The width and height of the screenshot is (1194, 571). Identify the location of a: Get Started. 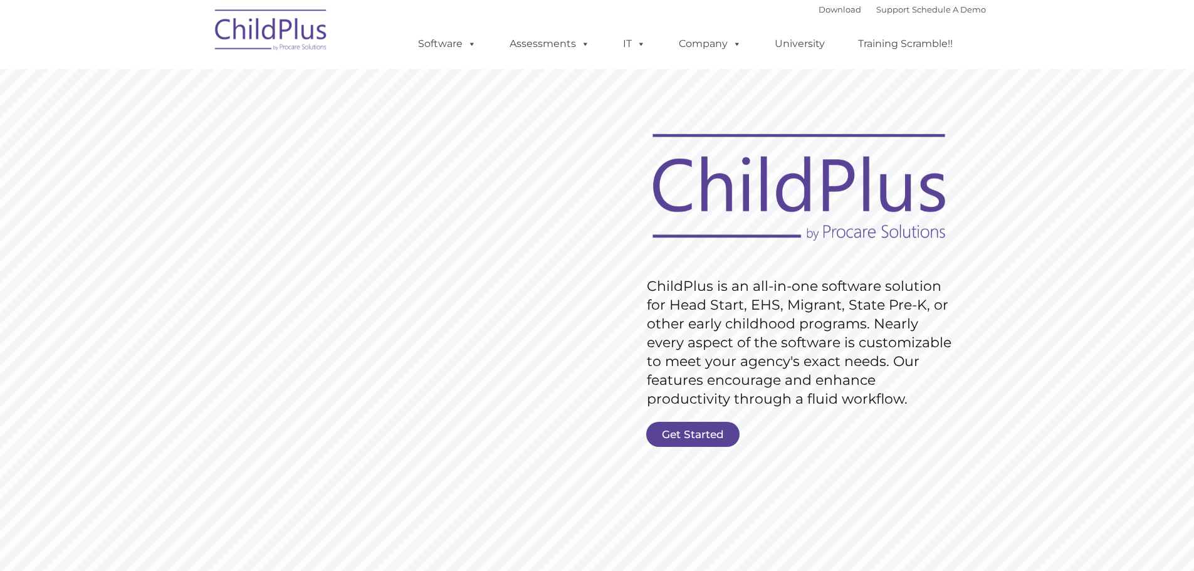
(693, 434).